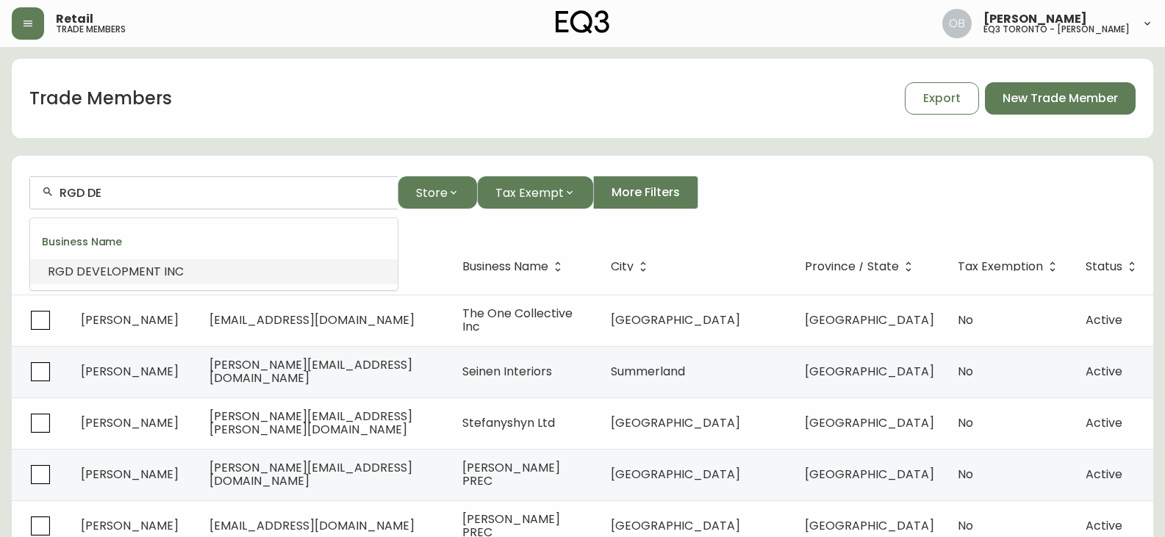 This screenshot has width=1165, height=537. I want to click on span: DE, so click(84, 271).